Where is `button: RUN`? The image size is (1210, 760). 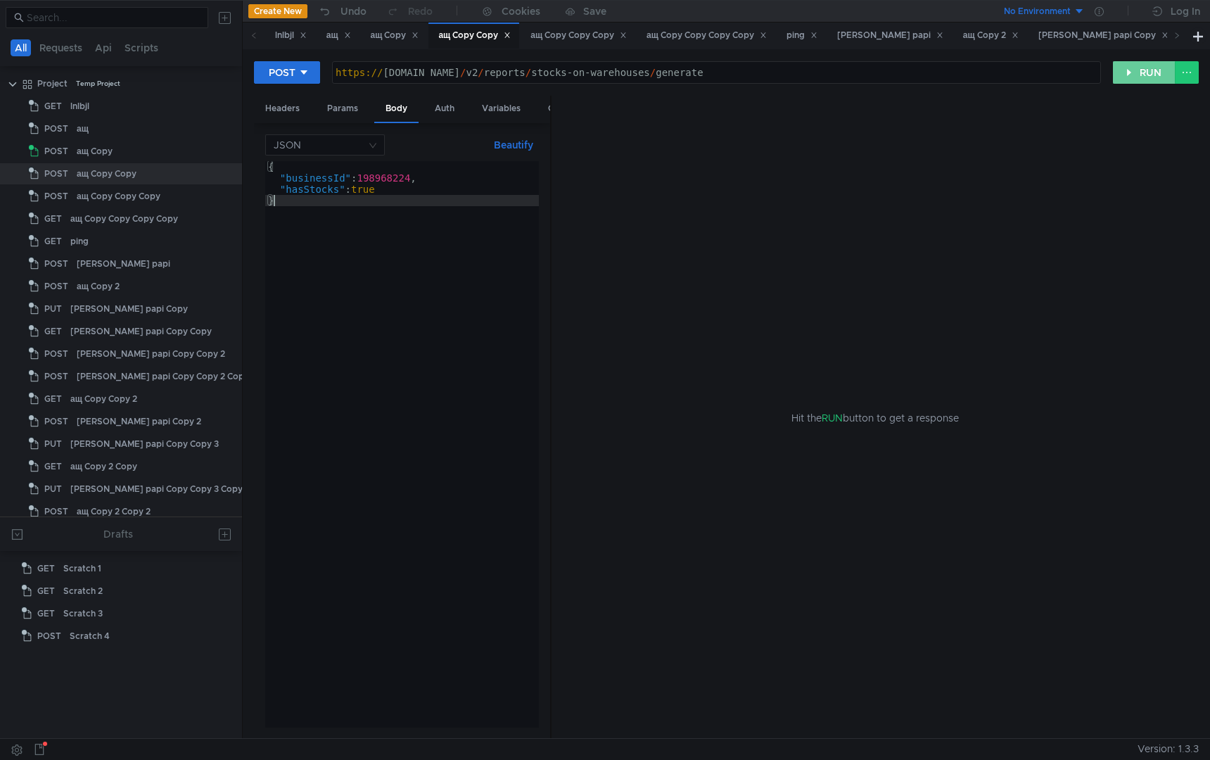
button: RUN is located at coordinates (1144, 72).